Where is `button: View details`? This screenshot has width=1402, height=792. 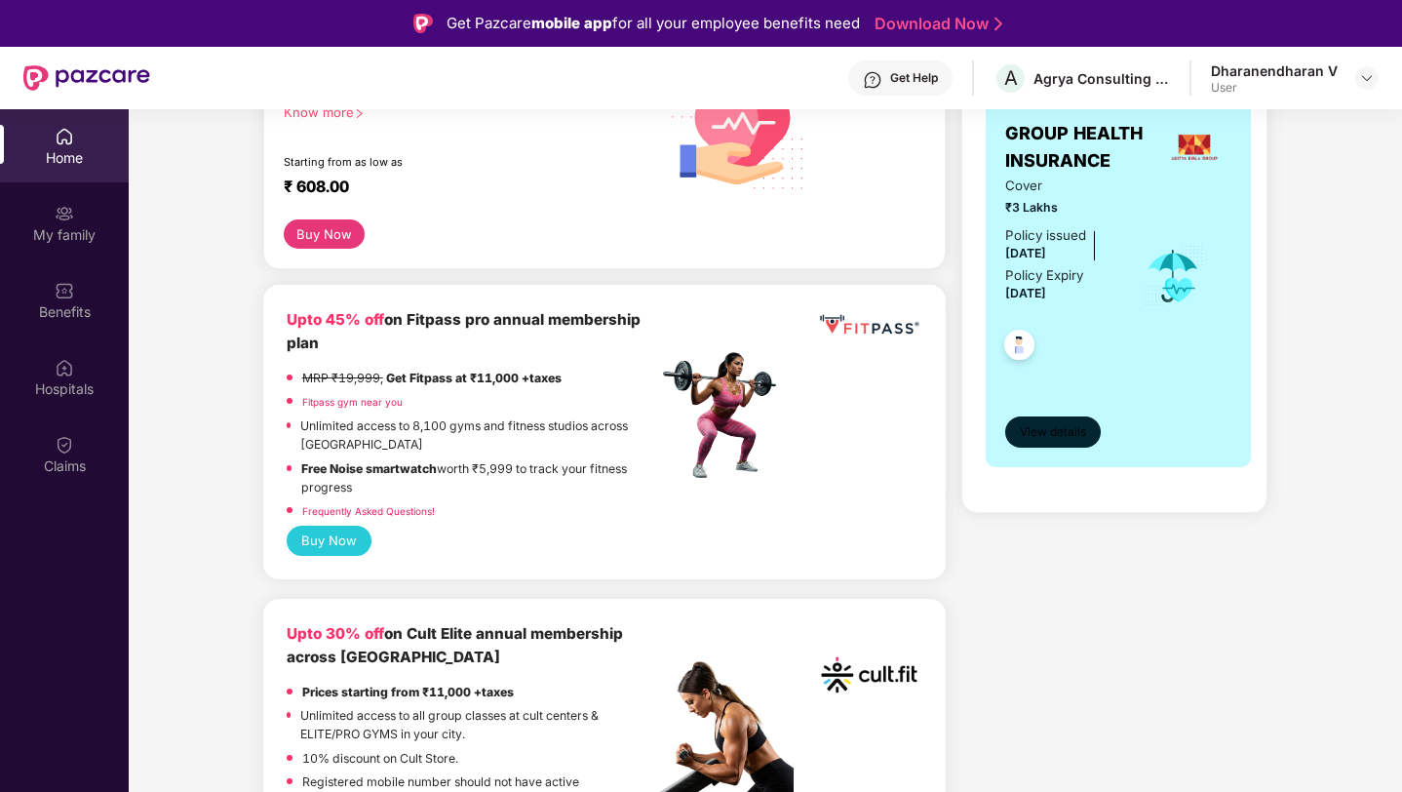 button: View details is located at coordinates (1053, 432).